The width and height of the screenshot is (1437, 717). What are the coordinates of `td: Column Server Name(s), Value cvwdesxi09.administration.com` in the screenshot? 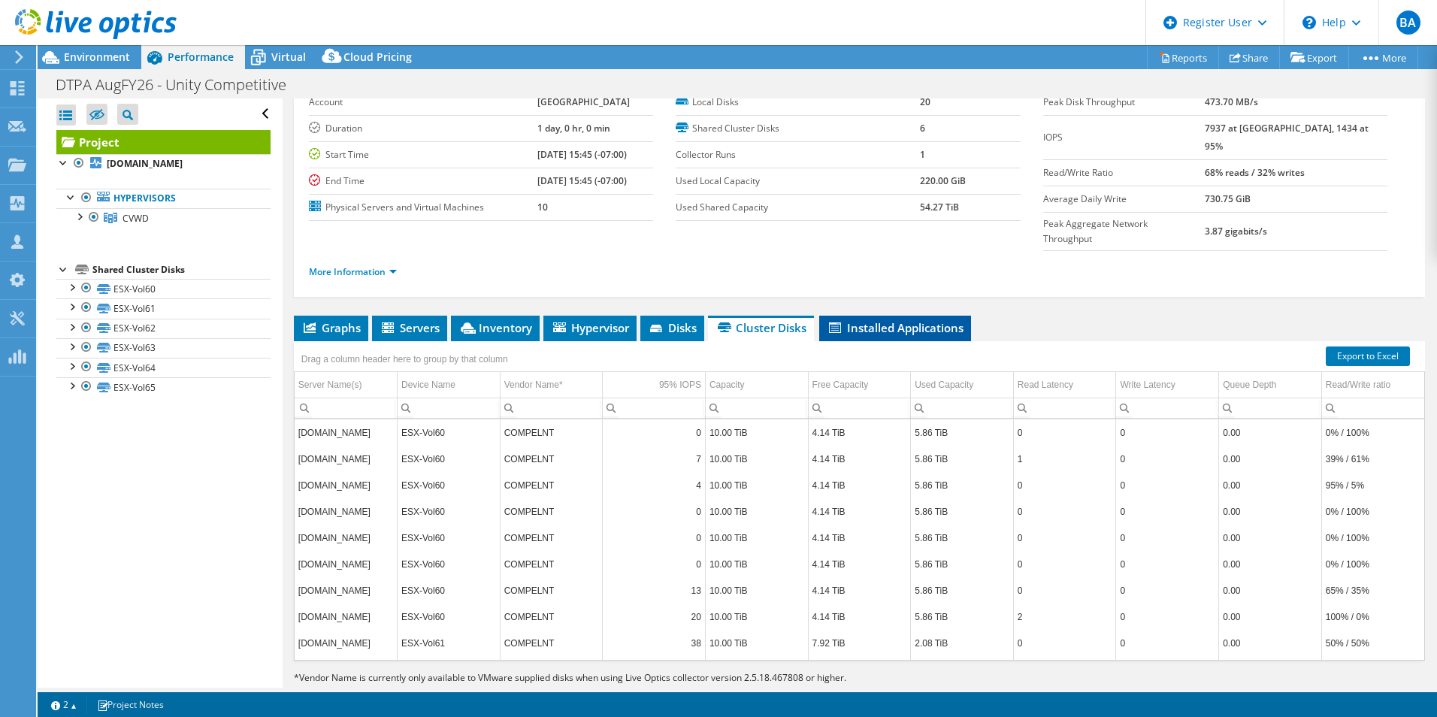 It's located at (346, 432).